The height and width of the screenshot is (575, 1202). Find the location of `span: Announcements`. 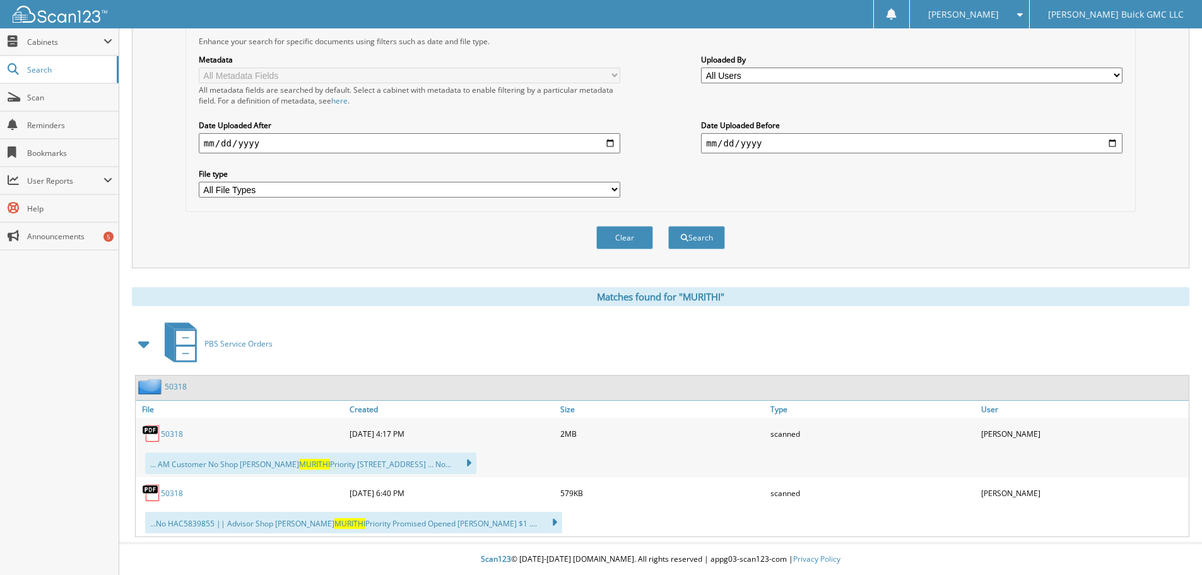

span: Announcements is located at coordinates (69, 236).